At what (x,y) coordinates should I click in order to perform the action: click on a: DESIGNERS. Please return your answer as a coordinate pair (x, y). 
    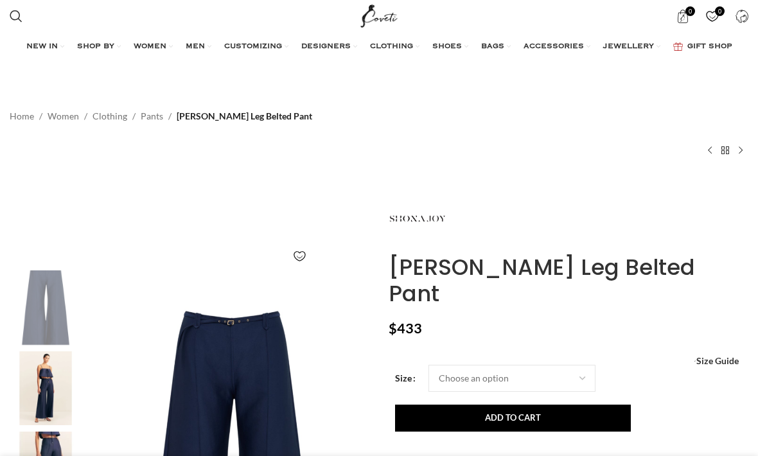
    Looking at the image, I should click on (329, 47).